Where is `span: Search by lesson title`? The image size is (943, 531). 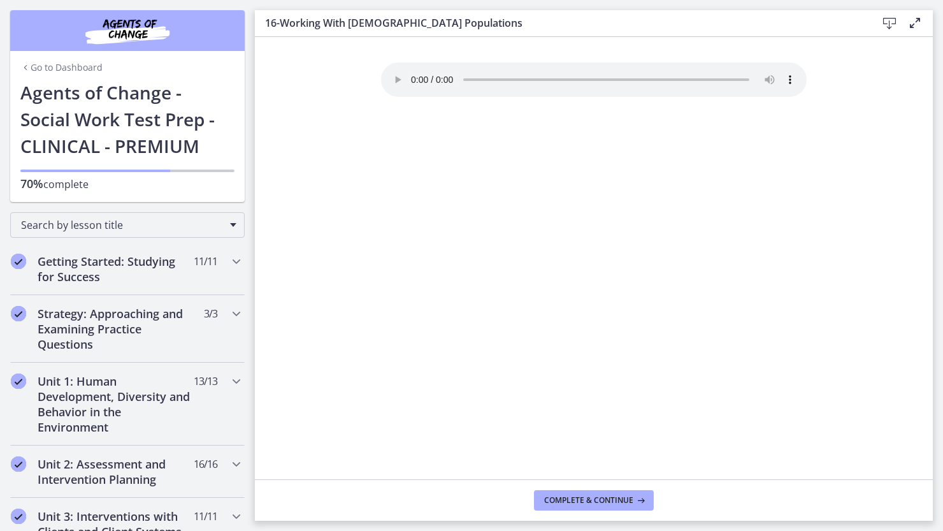
span: Search by lesson title is located at coordinates (122, 225).